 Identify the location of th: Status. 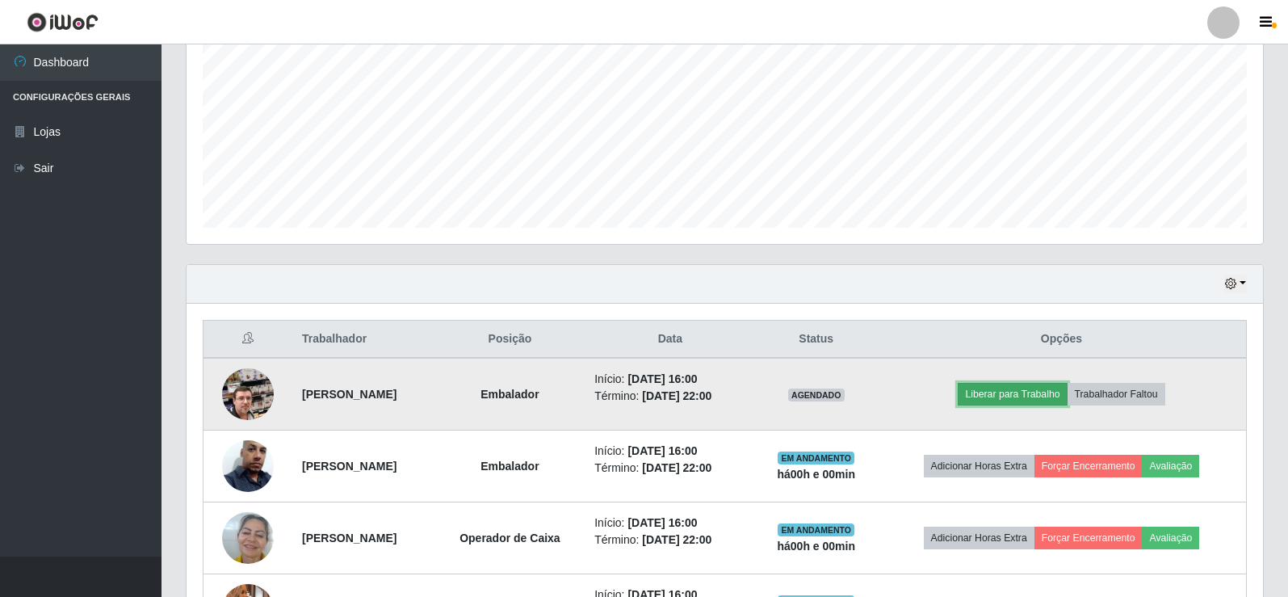
(816, 339).